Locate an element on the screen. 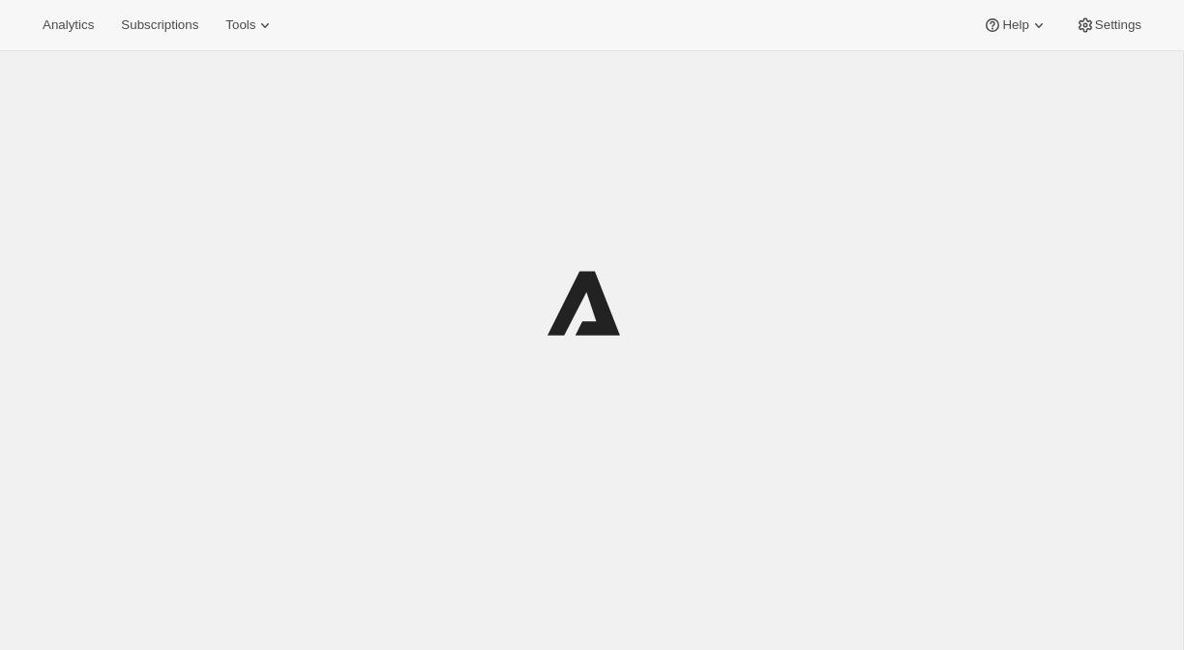 This screenshot has width=1184, height=650. span: Subscriptions is located at coordinates (160, 25).